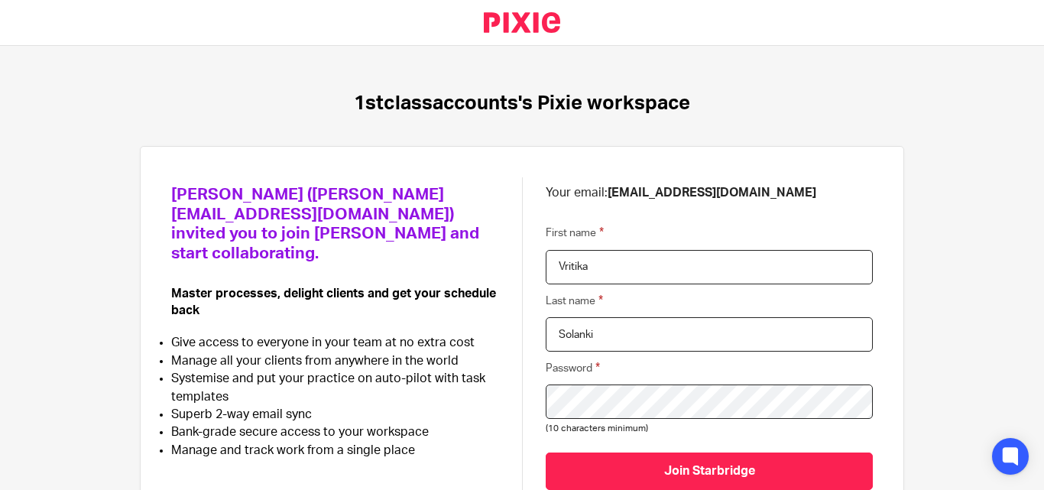 The width and height of the screenshot is (1044, 490). What do you see at coordinates (522, 103) in the screenshot?
I see `h1: 1stclassaccounts's Pixie workspace` at bounding box center [522, 103].